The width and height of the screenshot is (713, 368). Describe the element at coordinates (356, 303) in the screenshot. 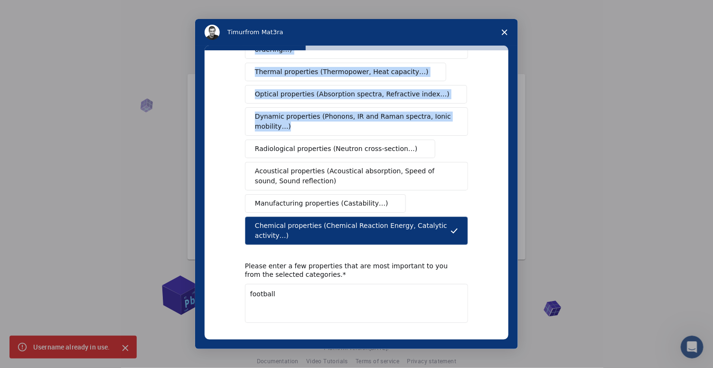

I see `textarea: Enter text...` at that location.